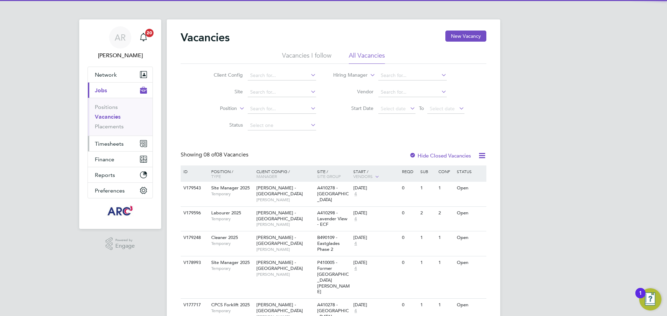  I want to click on a: 20, so click(143, 38).